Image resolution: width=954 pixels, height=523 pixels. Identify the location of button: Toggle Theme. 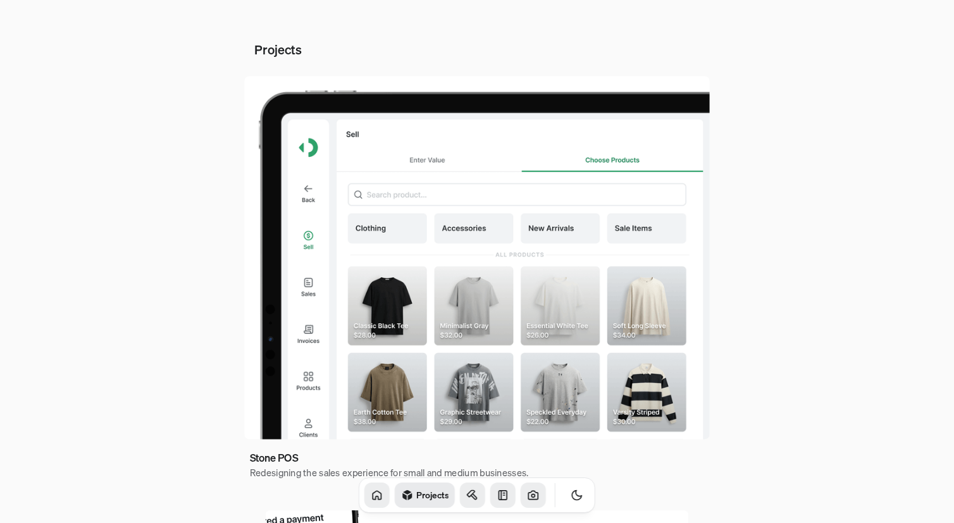
(577, 495).